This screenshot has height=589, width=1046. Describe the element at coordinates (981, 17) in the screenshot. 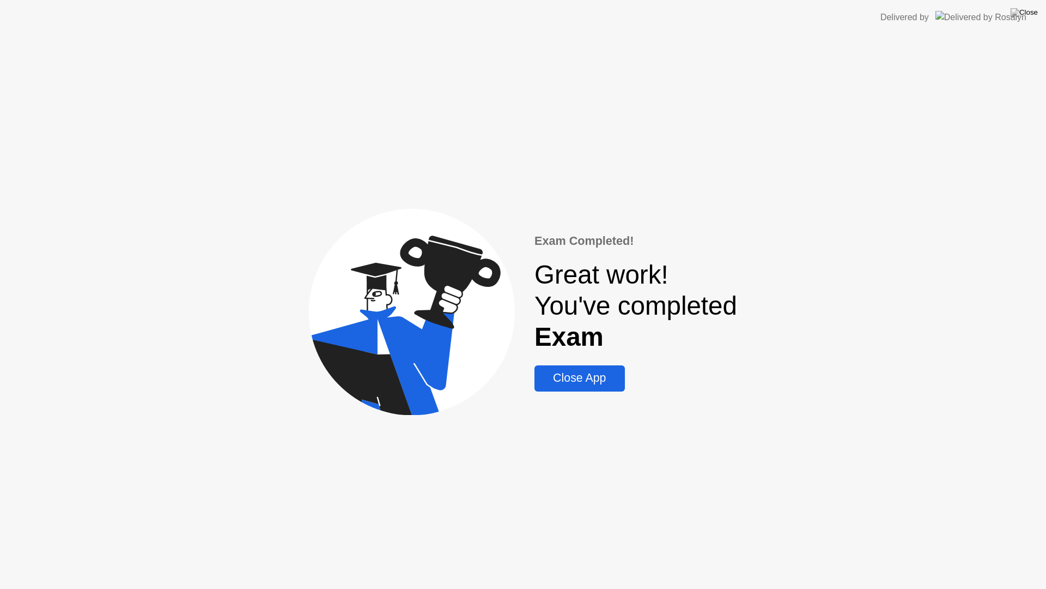

I see `img: Delivered by Rosalyn` at that location.